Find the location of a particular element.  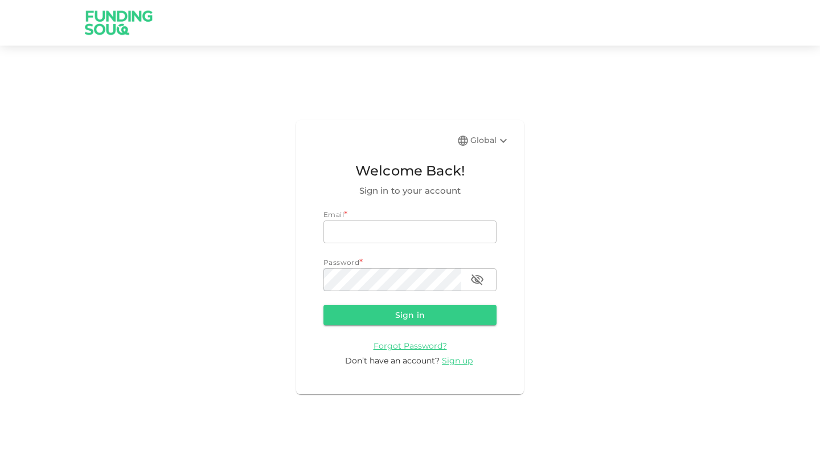

input: password is located at coordinates (392, 280).